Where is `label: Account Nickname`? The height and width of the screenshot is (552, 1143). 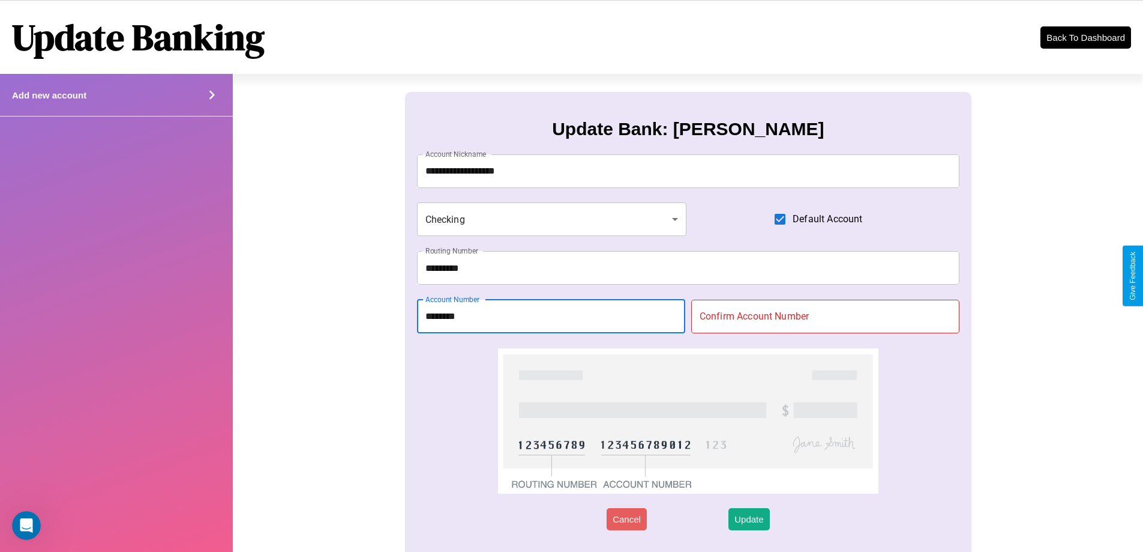 label: Account Nickname is located at coordinates (456, 154).